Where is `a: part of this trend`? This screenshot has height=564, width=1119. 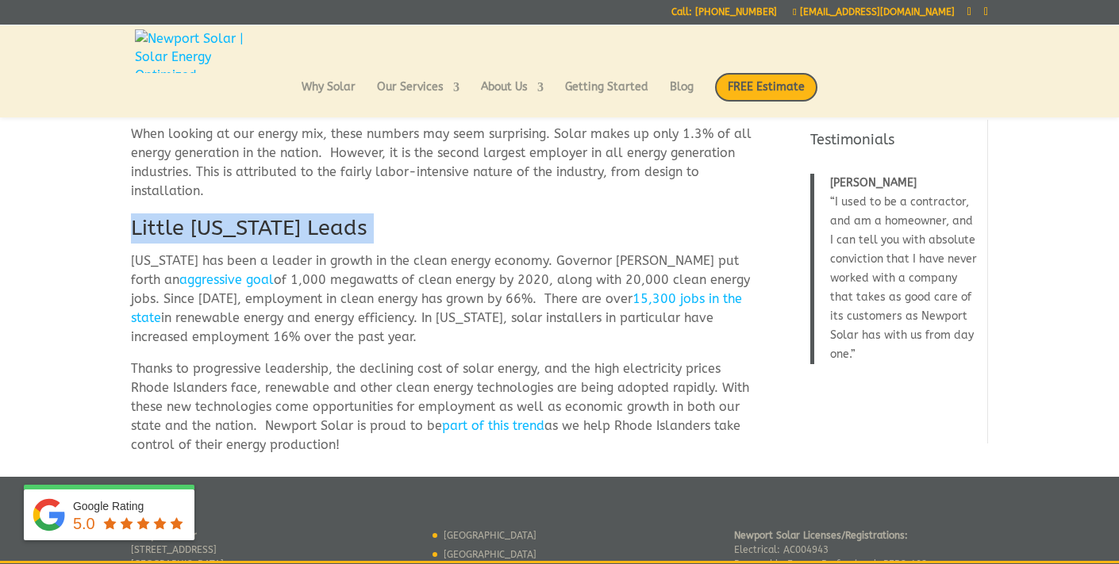
a: part of this trend is located at coordinates (493, 425).